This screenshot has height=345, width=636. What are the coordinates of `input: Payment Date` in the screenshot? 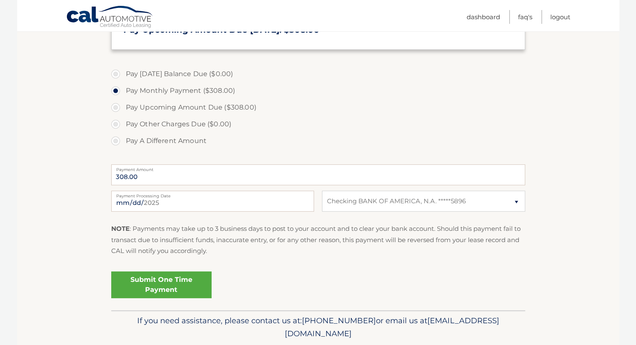 It's located at (213, 201).